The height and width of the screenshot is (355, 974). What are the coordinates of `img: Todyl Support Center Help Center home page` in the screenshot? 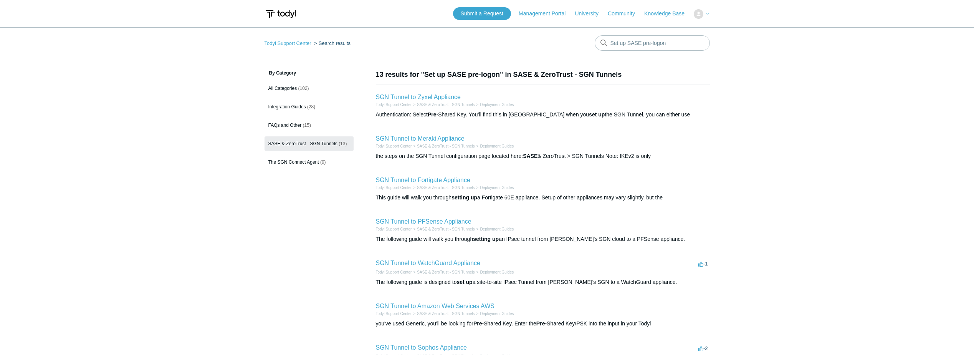 It's located at (281, 14).